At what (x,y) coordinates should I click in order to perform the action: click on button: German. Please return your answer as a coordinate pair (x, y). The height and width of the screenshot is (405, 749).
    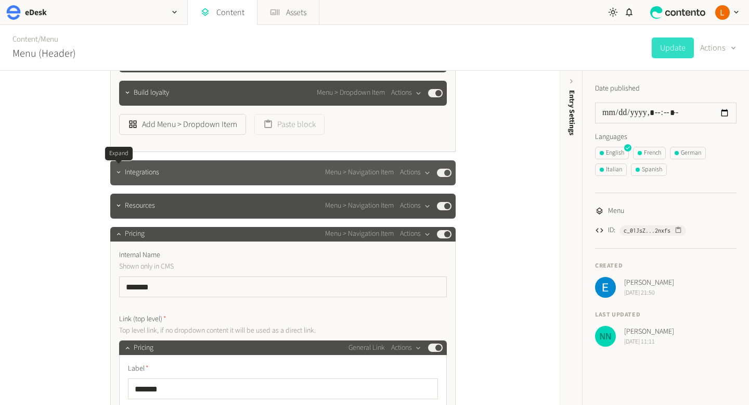
    Looking at the image, I should click on (687, 153).